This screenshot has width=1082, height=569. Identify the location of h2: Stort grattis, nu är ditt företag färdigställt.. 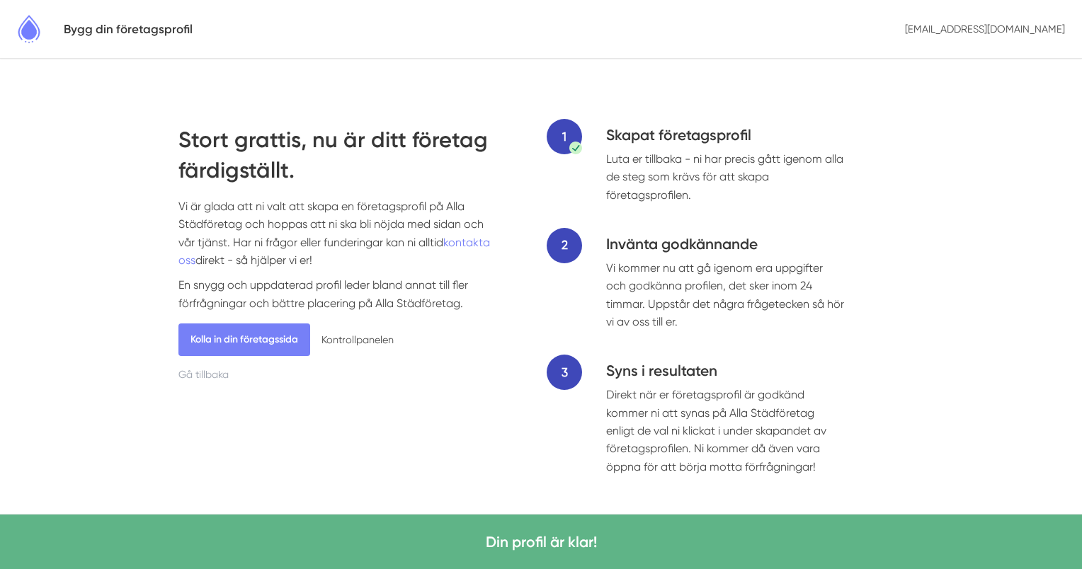
(339, 161).